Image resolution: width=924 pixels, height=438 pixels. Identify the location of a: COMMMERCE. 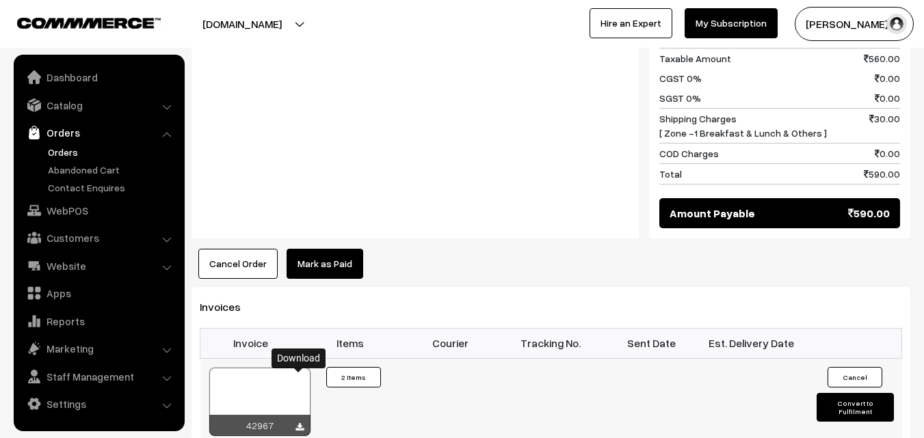
(77, 22).